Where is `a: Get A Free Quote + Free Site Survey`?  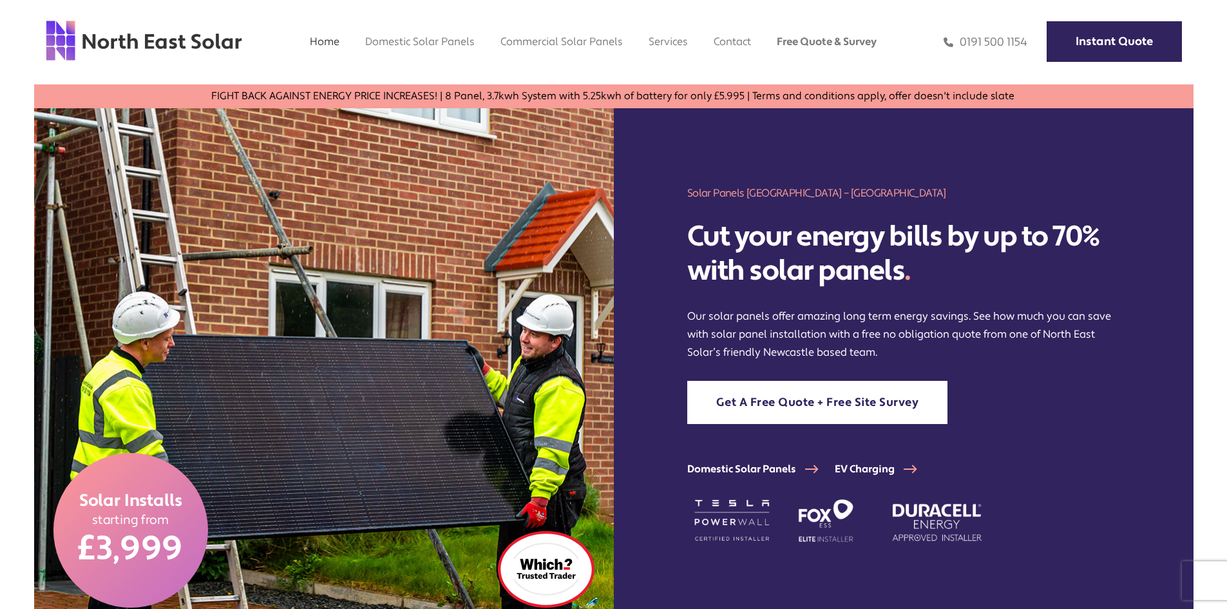
a: Get A Free Quote + Free Site Survey is located at coordinates (818, 402).